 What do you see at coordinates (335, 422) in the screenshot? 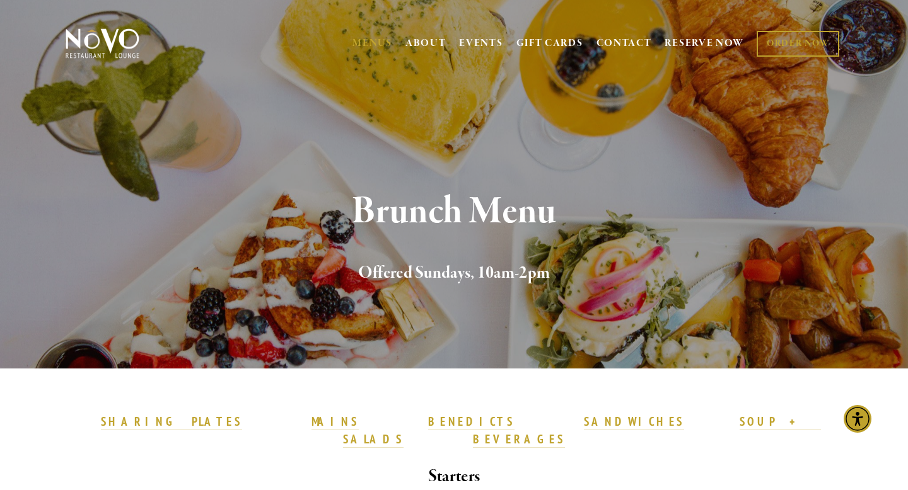
I see `strong: MAINS` at bounding box center [335, 422].